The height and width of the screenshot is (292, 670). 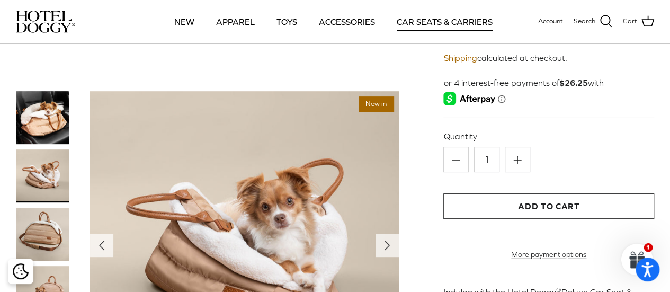 I want to click on div: Cookie policy, so click(x=21, y=271).